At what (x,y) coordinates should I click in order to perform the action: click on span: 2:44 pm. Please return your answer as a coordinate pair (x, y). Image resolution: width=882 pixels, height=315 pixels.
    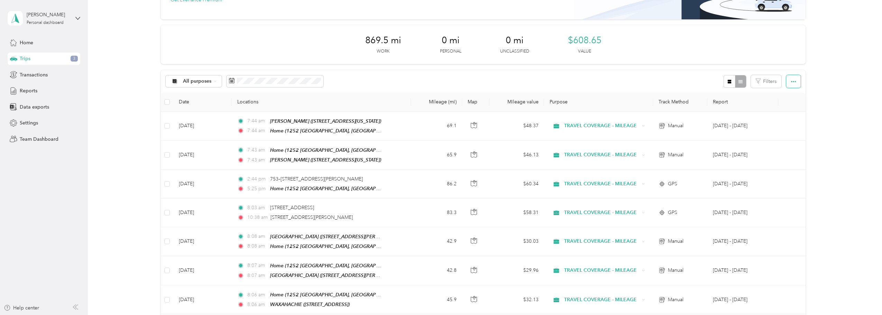
    Looking at the image, I should click on (257, 179).